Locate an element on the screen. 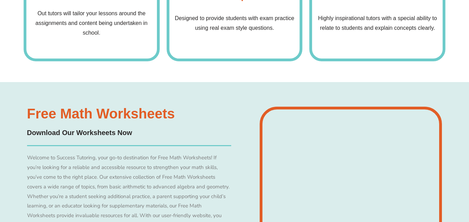 This screenshot has width=469, height=222. p: Highly inspirational tutors with a special ability to relate to students and explain concepts cle... is located at coordinates (377, 23).